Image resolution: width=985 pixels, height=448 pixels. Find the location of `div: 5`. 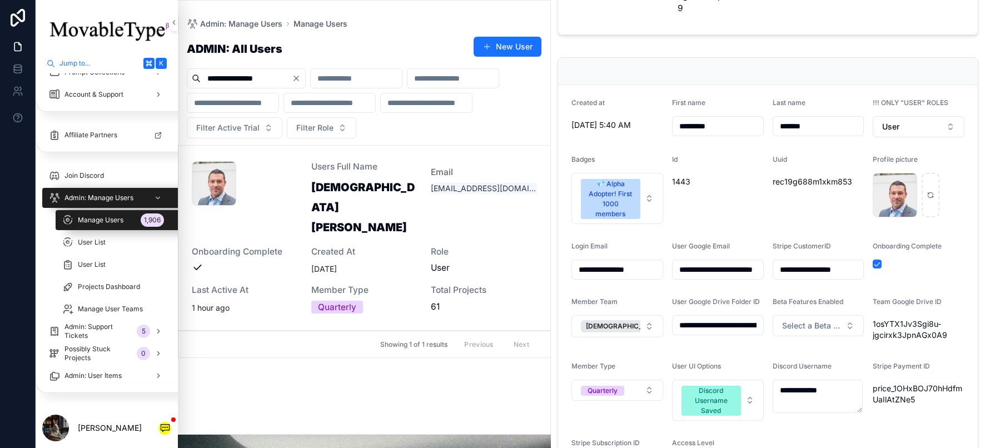

div: 5 is located at coordinates (143, 331).